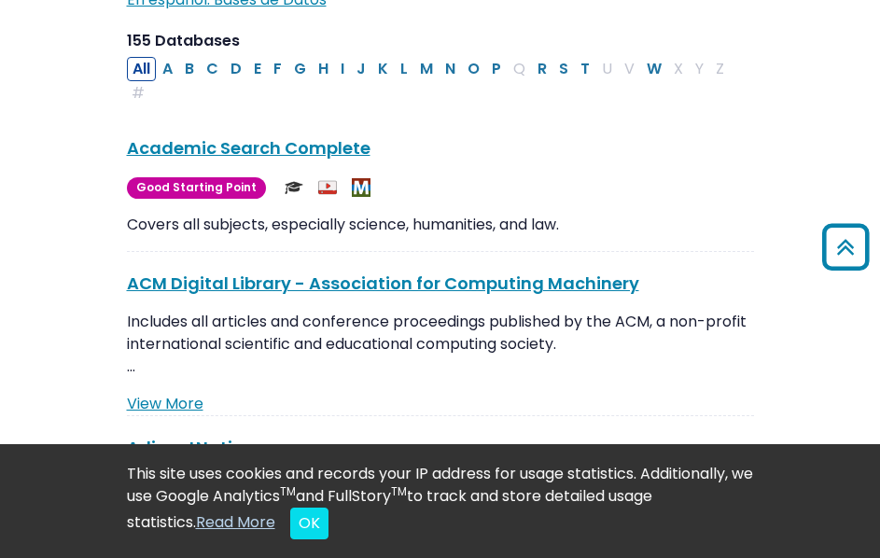 The image size is (880, 558). I want to click on span: 155 Databases, so click(183, 40).